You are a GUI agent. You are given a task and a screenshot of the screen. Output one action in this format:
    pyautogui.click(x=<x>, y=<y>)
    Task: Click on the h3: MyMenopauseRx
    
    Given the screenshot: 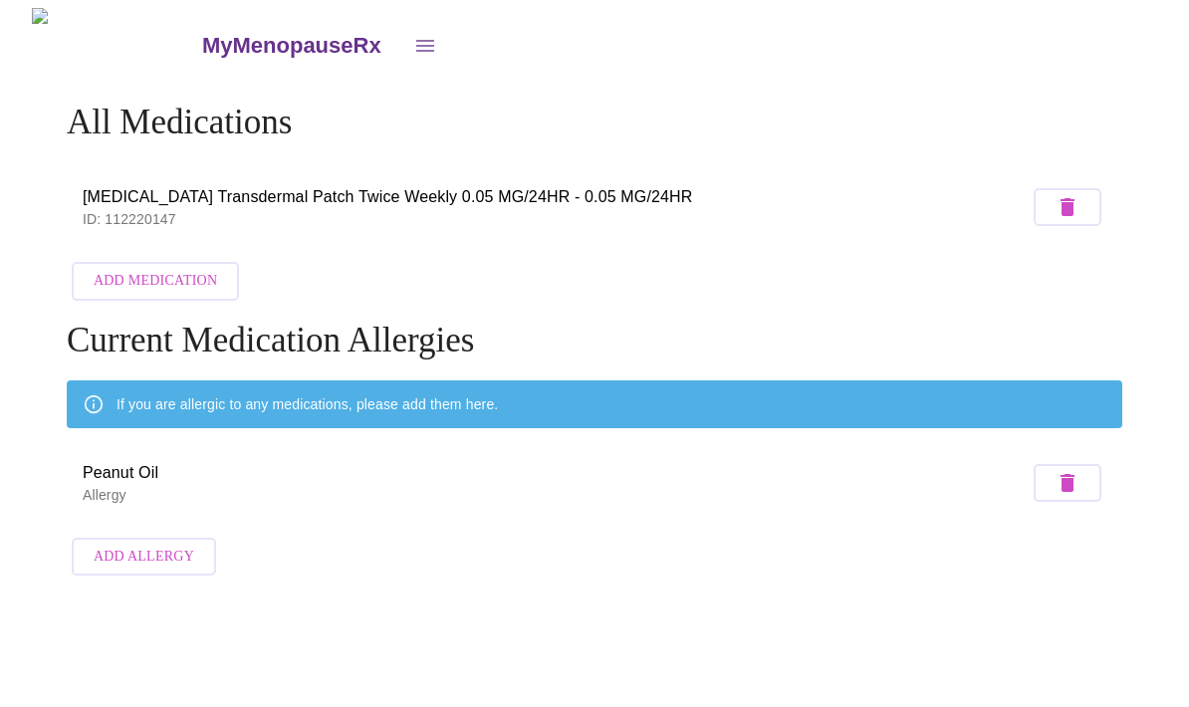 What is the action you would take?
    pyautogui.click(x=292, y=46)
    